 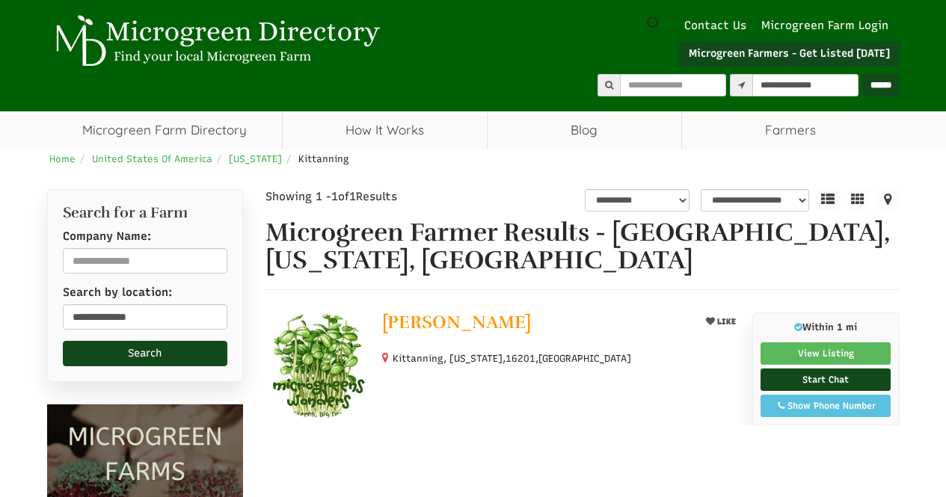 What do you see at coordinates (164, 130) in the screenshot?
I see `a: Microgreen Farm Directory` at bounding box center [164, 130].